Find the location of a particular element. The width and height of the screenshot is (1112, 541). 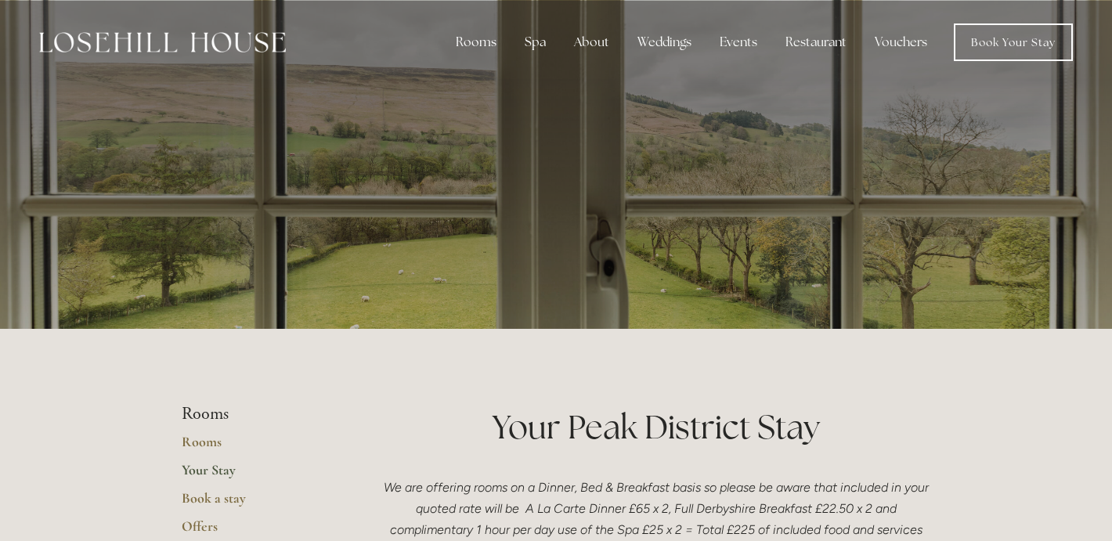

img: Losehill House is located at coordinates (162, 42).